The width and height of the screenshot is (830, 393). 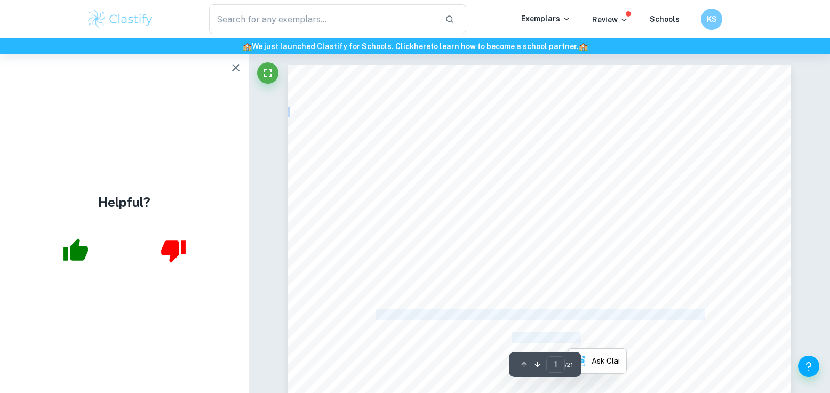 I want to click on span: Group 4, so click(x=539, y=210).